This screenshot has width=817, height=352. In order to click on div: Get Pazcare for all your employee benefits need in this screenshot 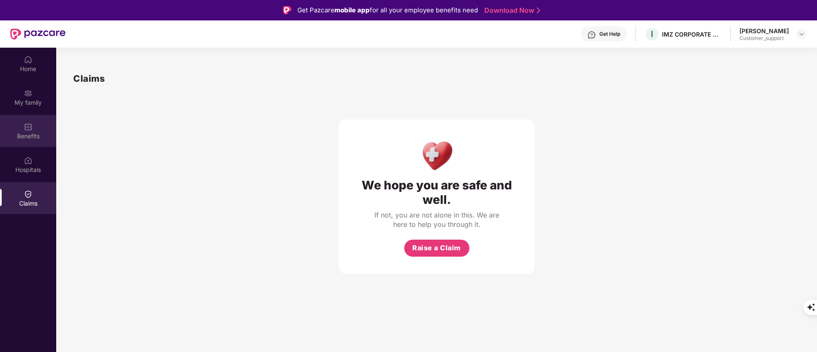, I will do `click(387, 10)`.